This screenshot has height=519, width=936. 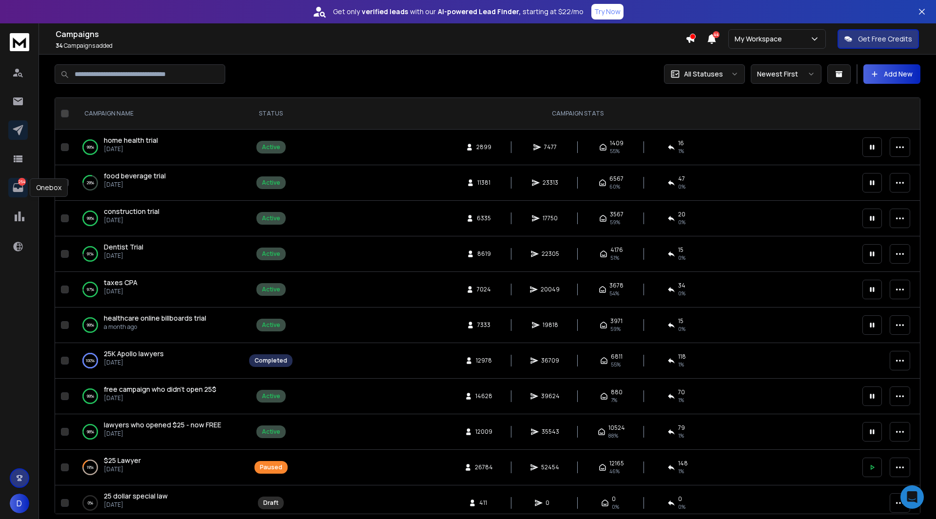 I want to click on span: 12165, so click(x=617, y=464).